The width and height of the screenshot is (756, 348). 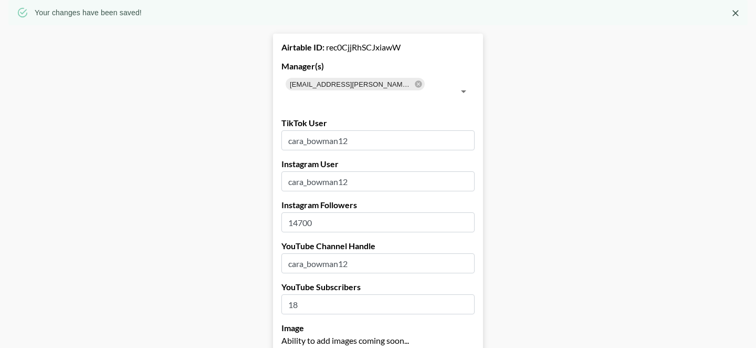 I want to click on span: Ability to add images coming soon..., so click(x=345, y=340).